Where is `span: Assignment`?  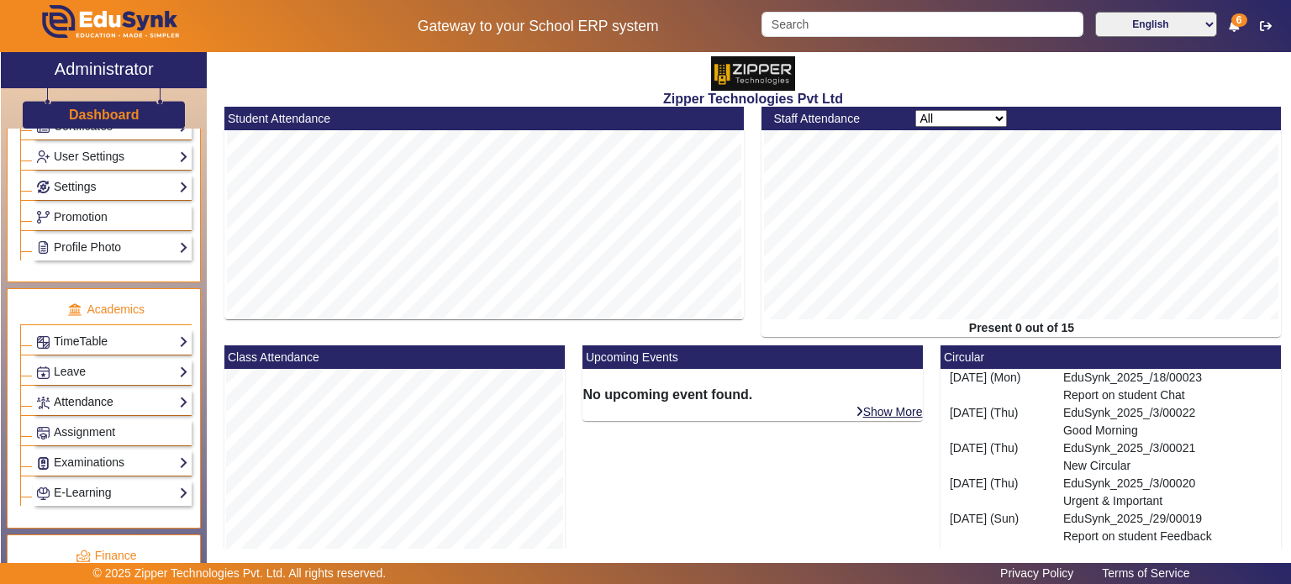
span: Assignment is located at coordinates (84, 432).